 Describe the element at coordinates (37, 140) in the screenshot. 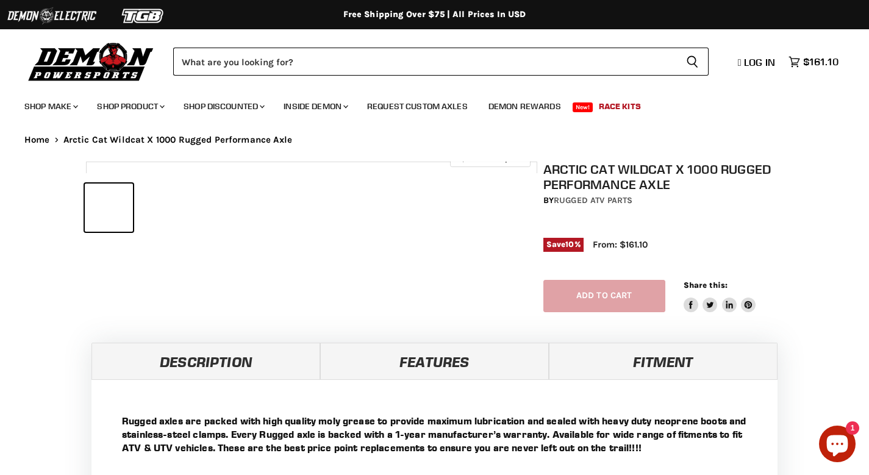

I see `a: Home` at that location.